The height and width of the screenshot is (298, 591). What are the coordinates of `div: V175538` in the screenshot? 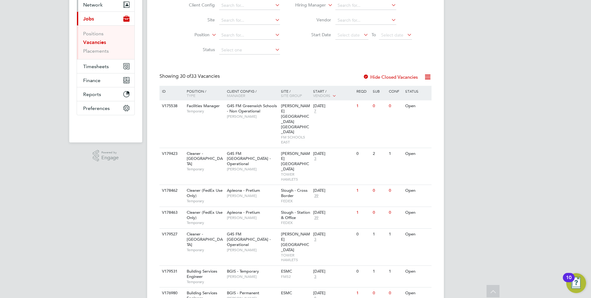 It's located at (171, 106).